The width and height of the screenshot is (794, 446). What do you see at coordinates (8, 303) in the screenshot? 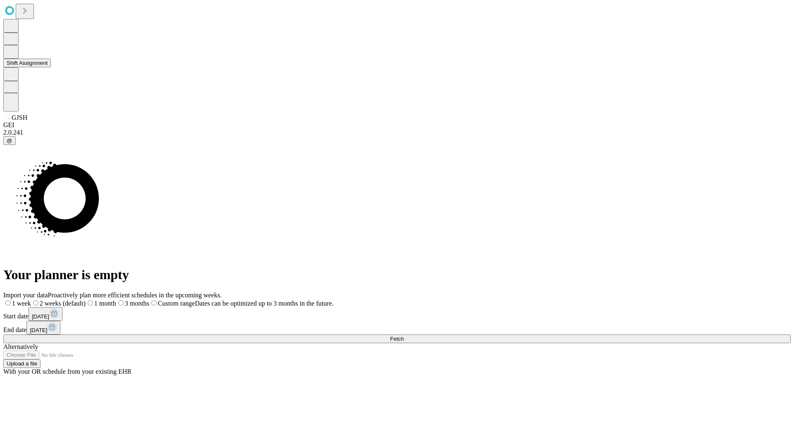
I see `input: 1 week` at bounding box center [8, 303].